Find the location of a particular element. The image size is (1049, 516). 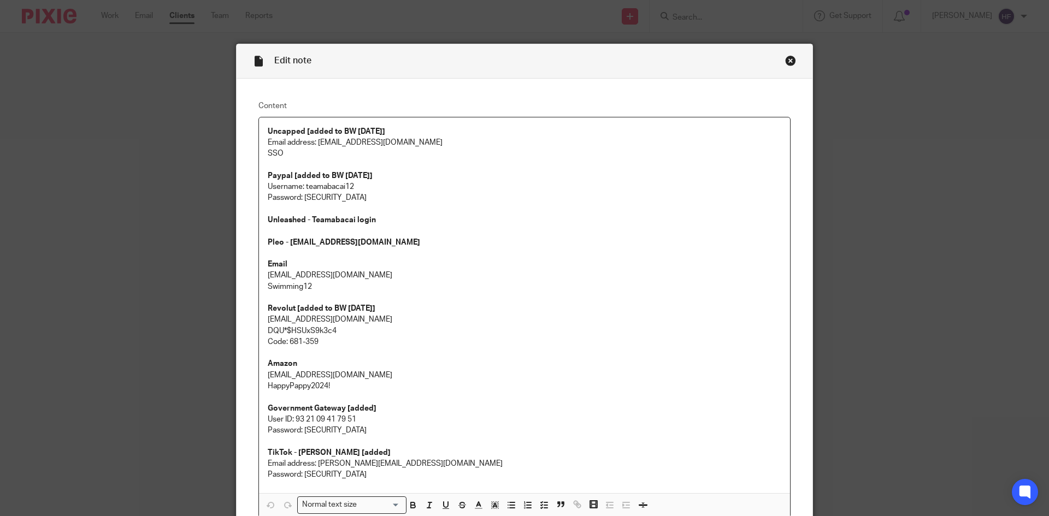

strong: Unleashed - Teamabacai login is located at coordinates (322, 220).